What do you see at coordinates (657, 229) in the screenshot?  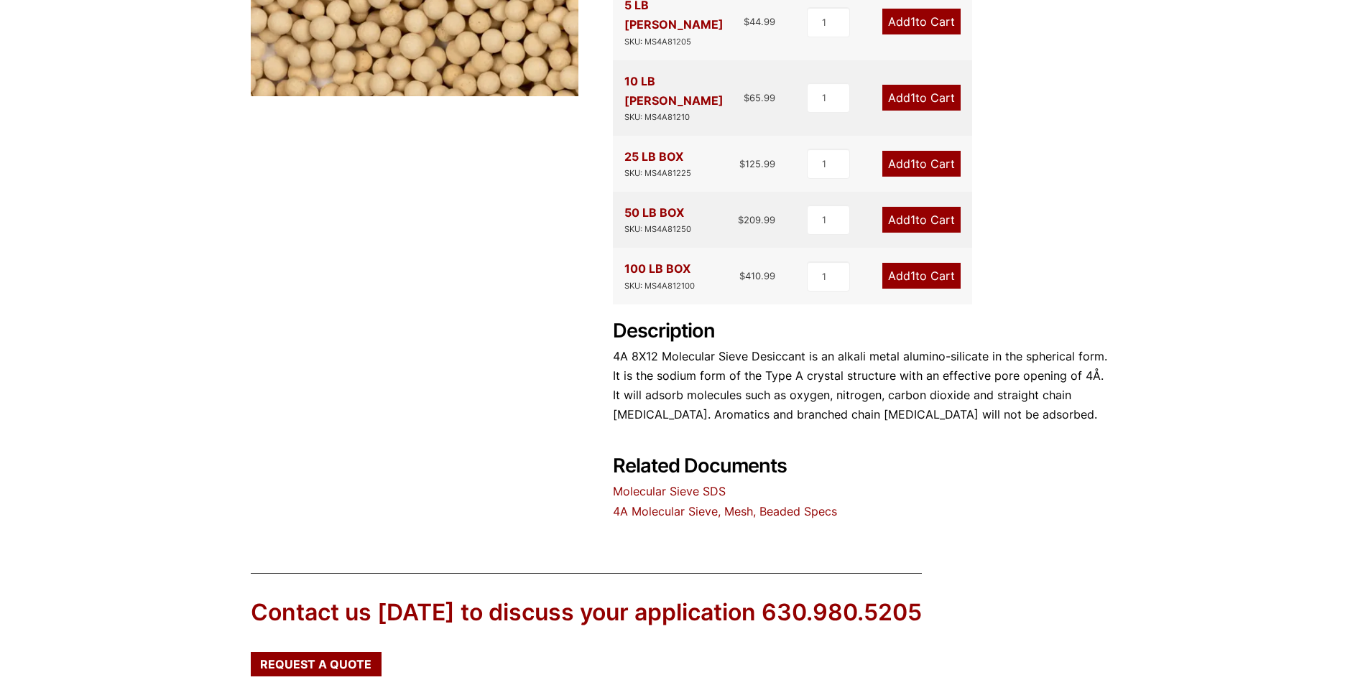 I see `div: SKU: MS4A81250` at bounding box center [657, 229].